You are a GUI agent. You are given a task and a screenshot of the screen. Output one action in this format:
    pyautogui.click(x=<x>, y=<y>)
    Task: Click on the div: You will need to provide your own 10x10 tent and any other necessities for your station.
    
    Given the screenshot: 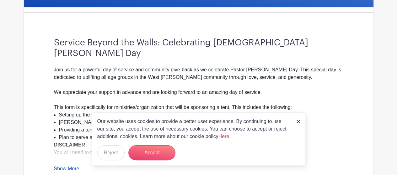 What is the action you would take?
    pyautogui.click(x=199, y=149)
    